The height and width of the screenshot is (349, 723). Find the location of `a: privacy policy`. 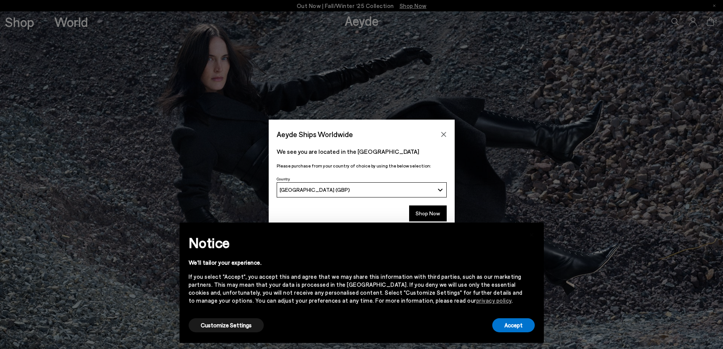

a: privacy policy is located at coordinates (494, 300).